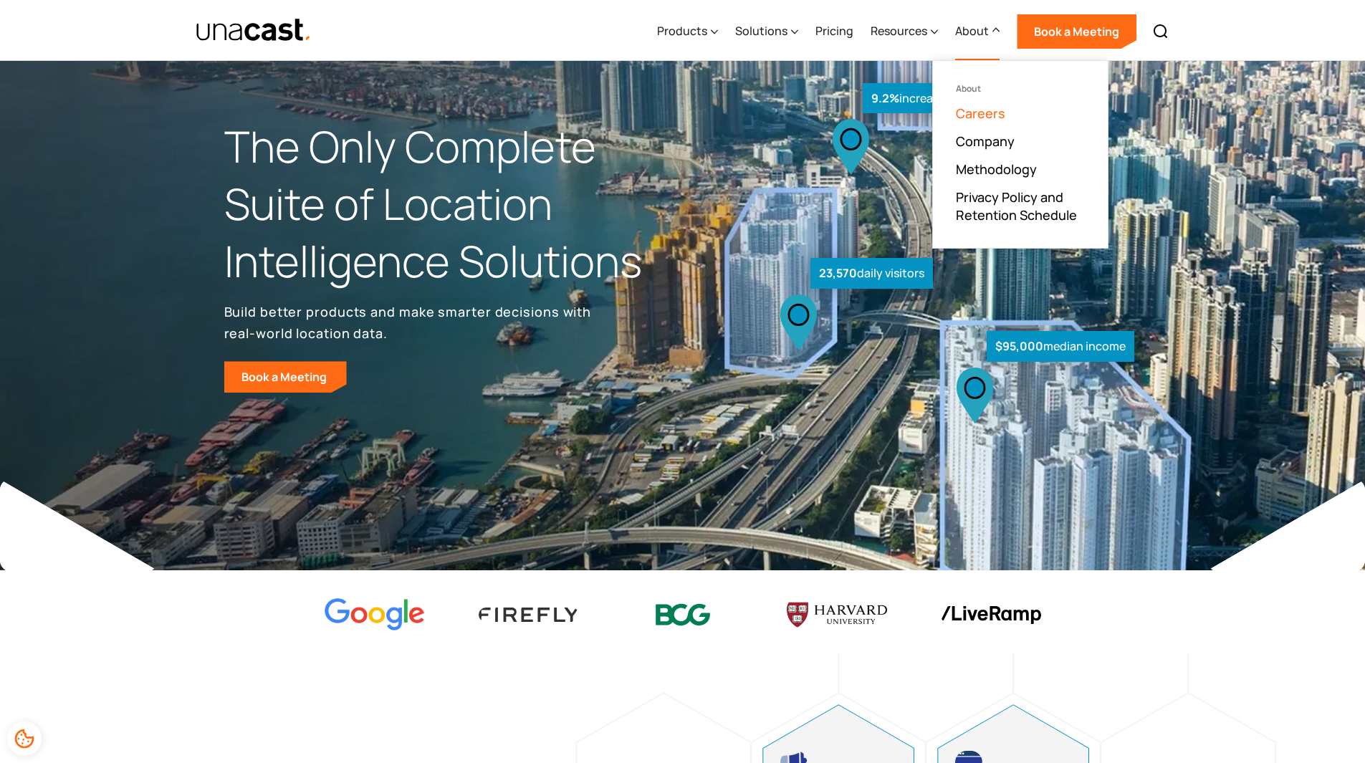 The image size is (1365, 763). Describe the element at coordinates (1060, 346) in the screenshot. I see `div: median income` at that location.